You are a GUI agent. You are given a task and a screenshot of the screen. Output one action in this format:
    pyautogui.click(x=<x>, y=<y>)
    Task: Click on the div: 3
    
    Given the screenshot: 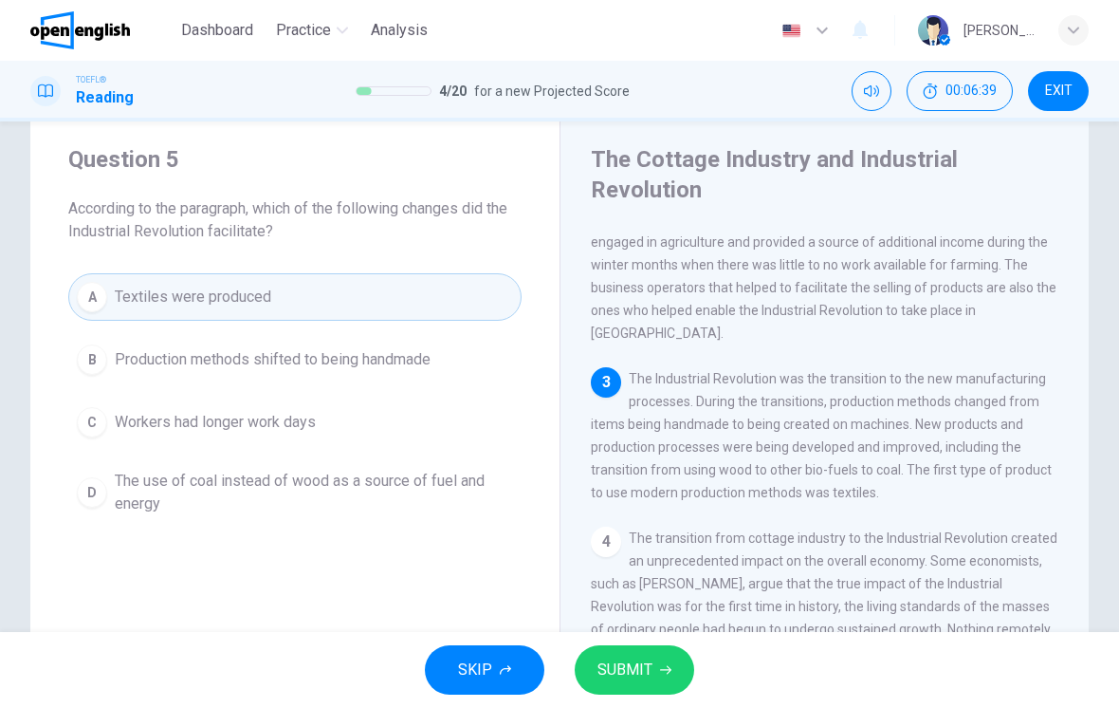 What is the action you would take?
    pyautogui.click(x=606, y=382)
    